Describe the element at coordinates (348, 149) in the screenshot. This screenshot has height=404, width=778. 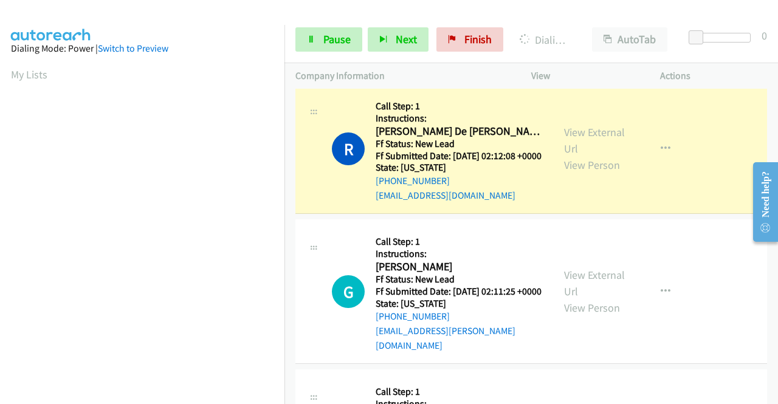
I see `h1: R` at that location.